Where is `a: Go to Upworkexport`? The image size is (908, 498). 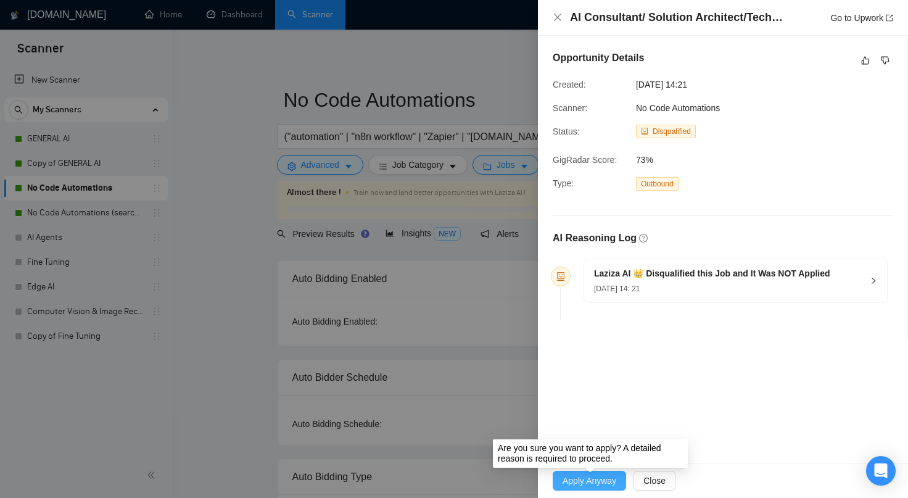 a: Go to Upworkexport is located at coordinates (861, 18).